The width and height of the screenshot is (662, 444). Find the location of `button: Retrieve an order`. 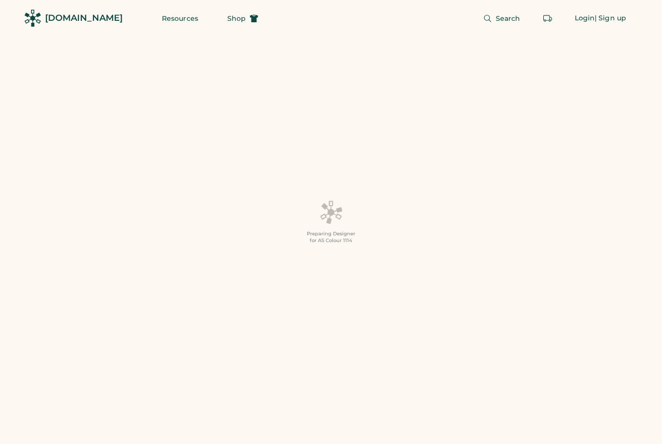

button: Retrieve an order is located at coordinates (547, 18).